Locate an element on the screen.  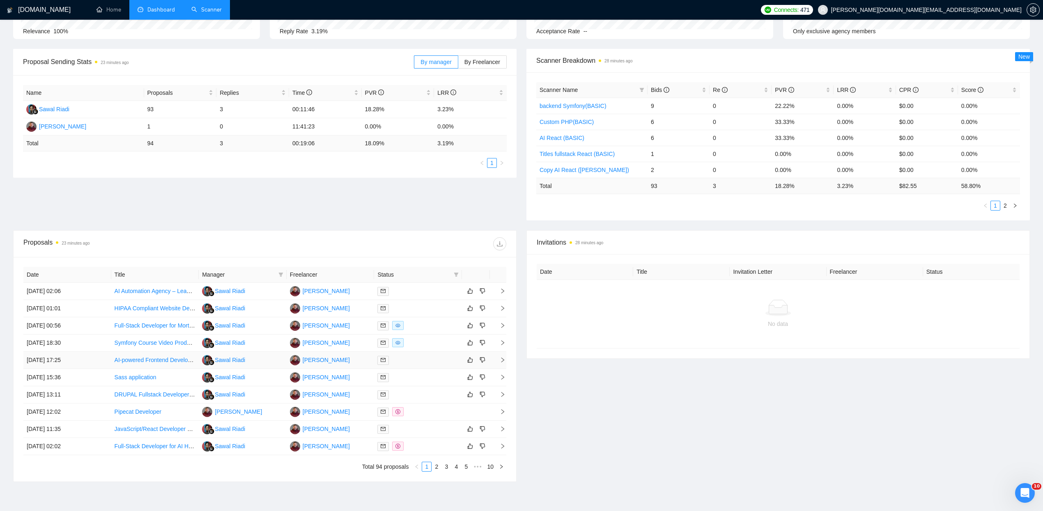
td: 1 is located at coordinates (678, 154).